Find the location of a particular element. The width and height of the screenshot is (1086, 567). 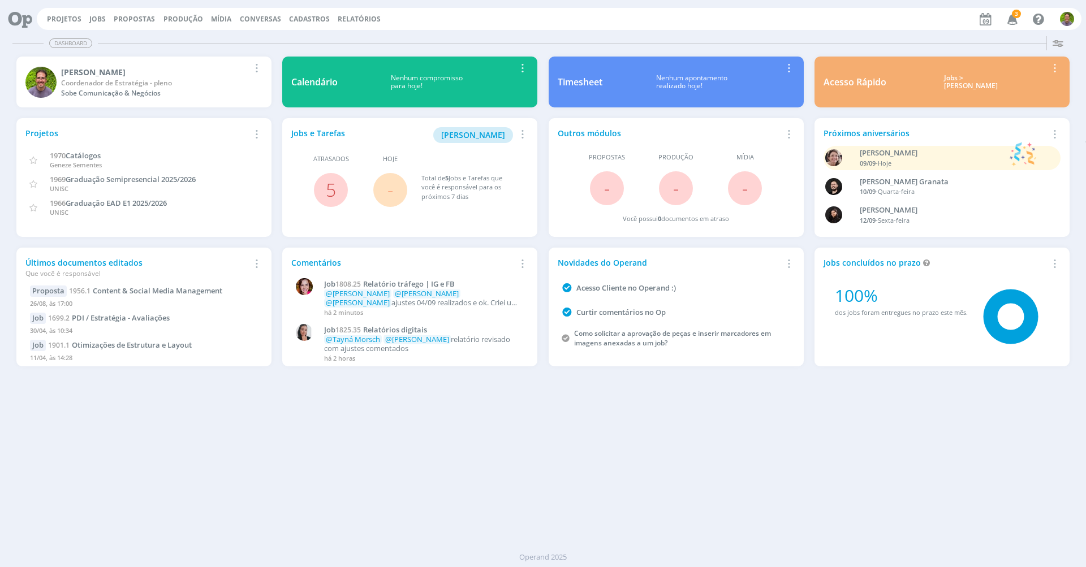

span: PDI / Estratégia - Avaliações is located at coordinates (120, 318).